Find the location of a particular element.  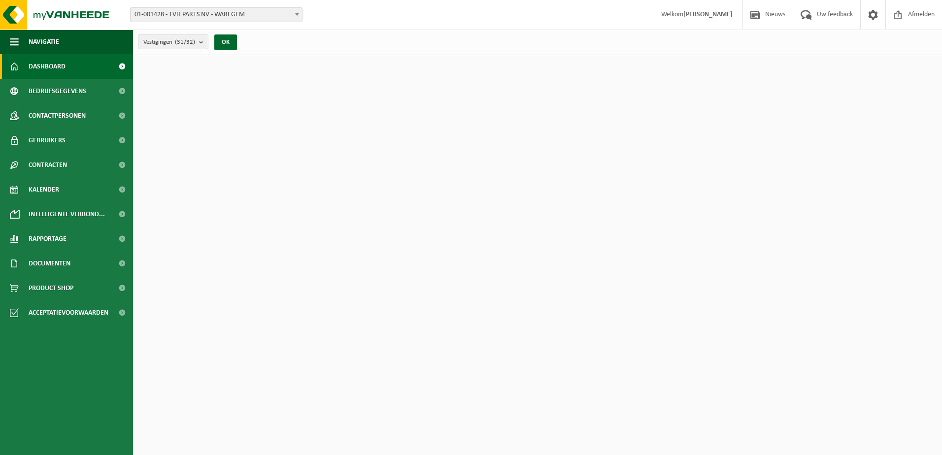

span: Contactpersonen is located at coordinates (57, 116).